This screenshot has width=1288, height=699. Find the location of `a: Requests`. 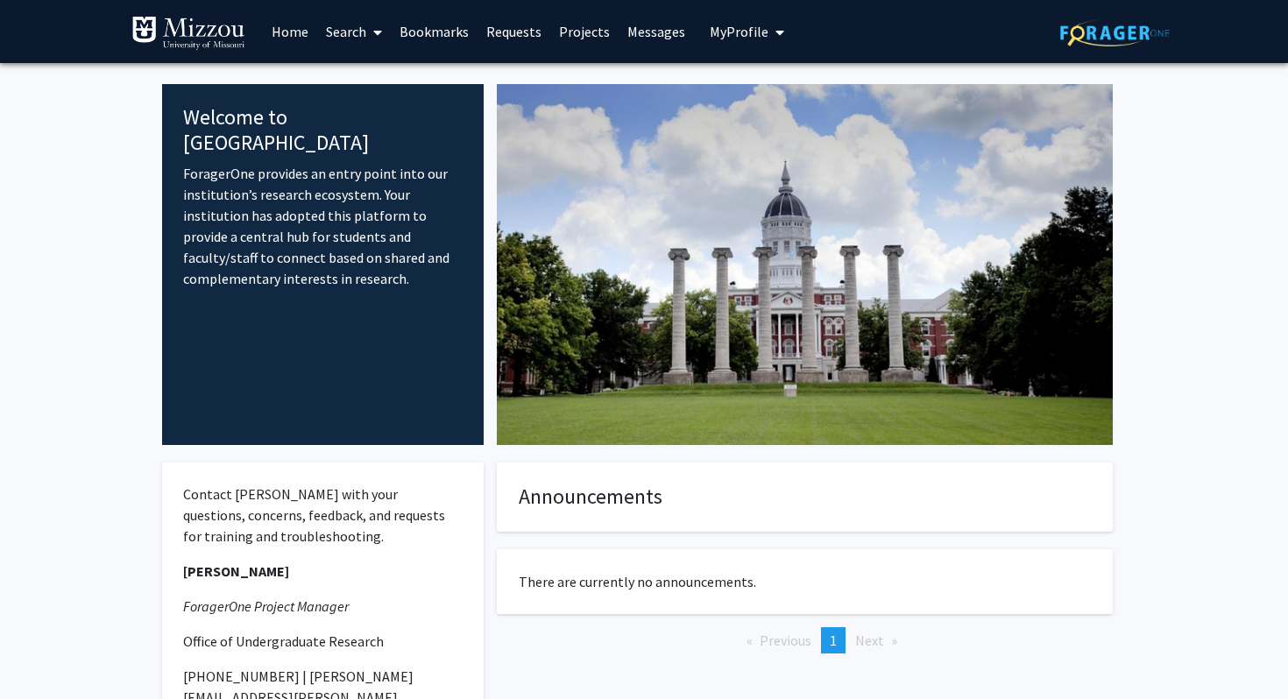

a: Requests is located at coordinates (513, 32).